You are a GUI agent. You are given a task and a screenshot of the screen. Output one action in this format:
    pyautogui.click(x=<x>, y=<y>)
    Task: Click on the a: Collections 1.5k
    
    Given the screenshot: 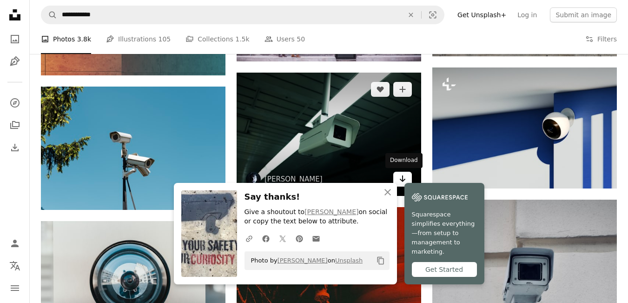 What is the action you would take?
    pyautogui.click(x=217, y=39)
    